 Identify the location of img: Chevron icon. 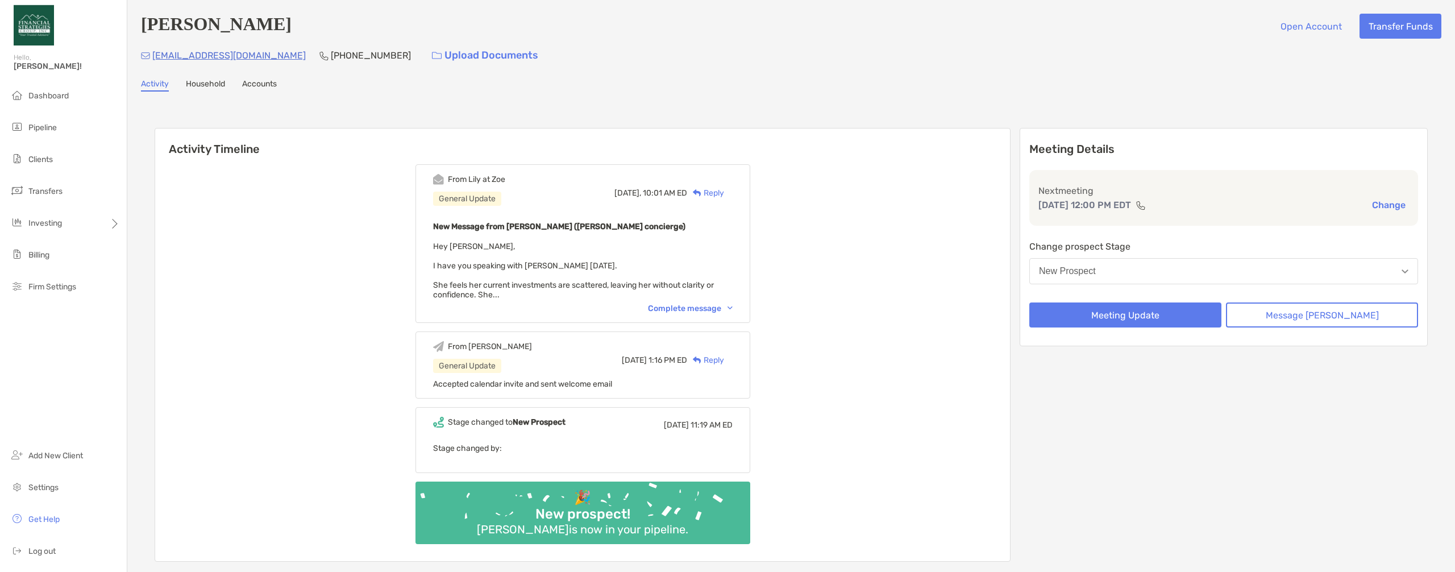
(730, 308).